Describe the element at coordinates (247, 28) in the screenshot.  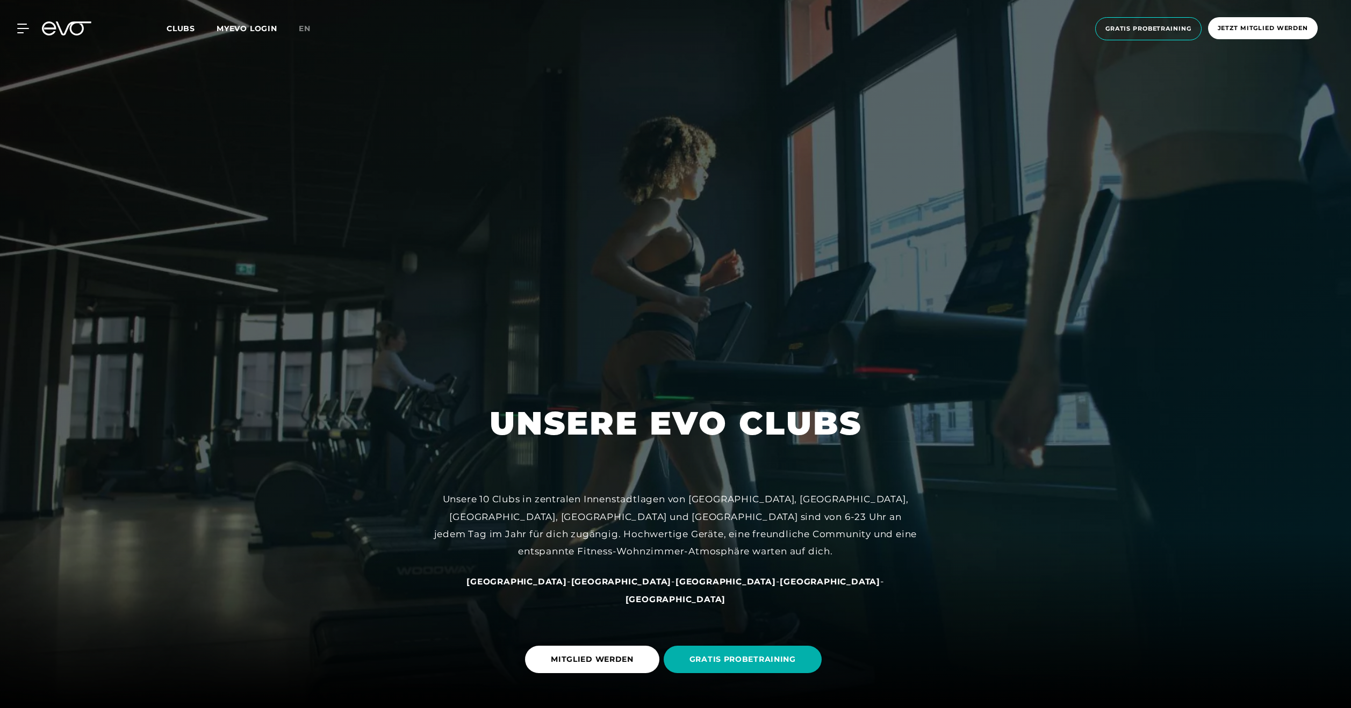
I see `a: MYEVO LOGIN` at that location.